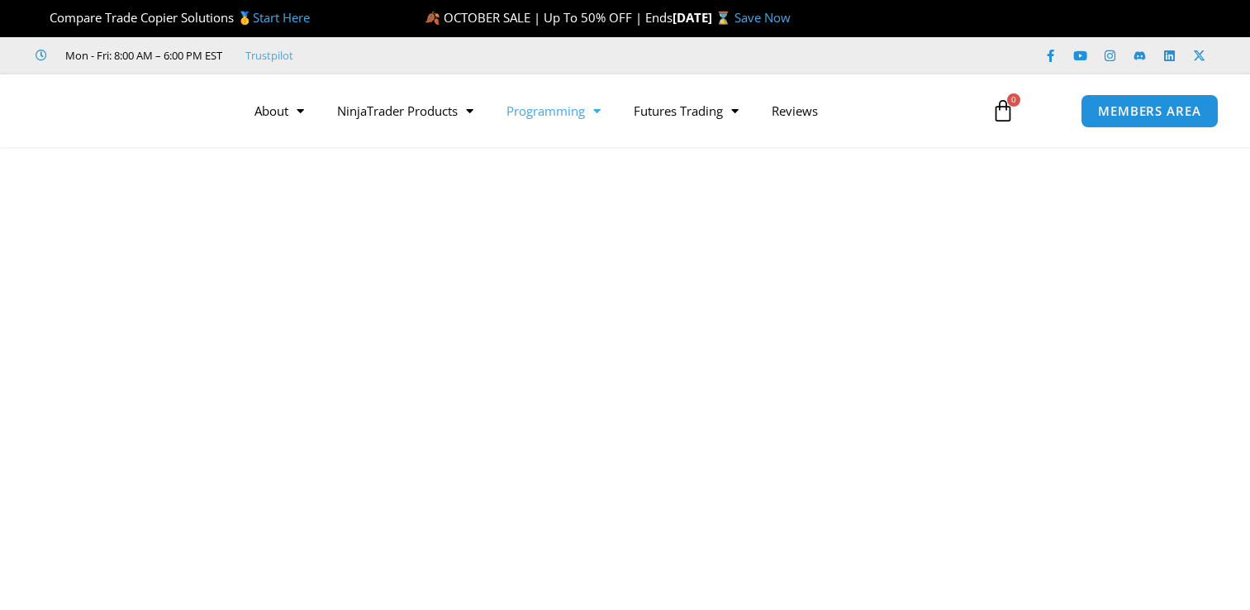  I want to click on a: Futures Trading, so click(686, 111).